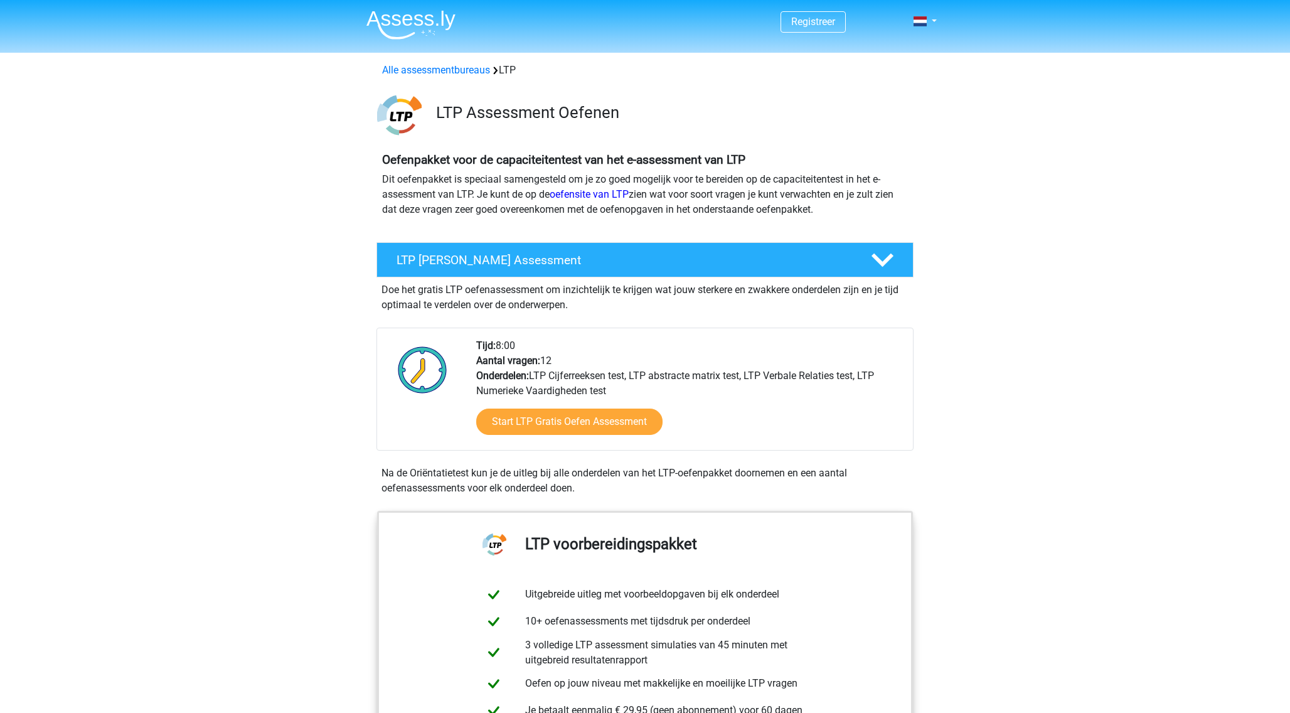  Describe the element at coordinates (645, 195) in the screenshot. I see `p: Dit oefenpakket is speciaal samengesteld om je zo goed mogelijk voor te bereiden op de capaciteit...` at that location.